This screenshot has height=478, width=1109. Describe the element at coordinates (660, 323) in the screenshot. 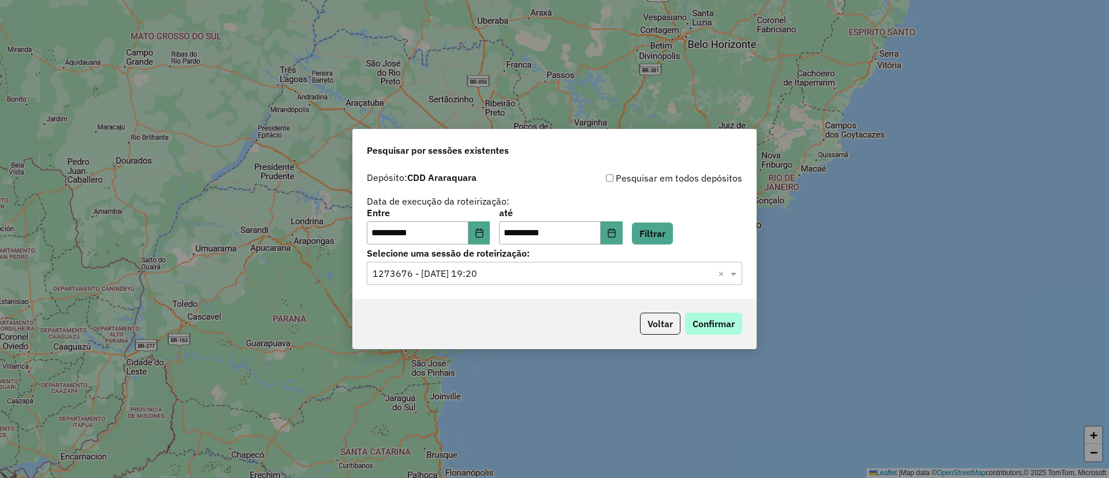

I see `button: Voltar` at that location.